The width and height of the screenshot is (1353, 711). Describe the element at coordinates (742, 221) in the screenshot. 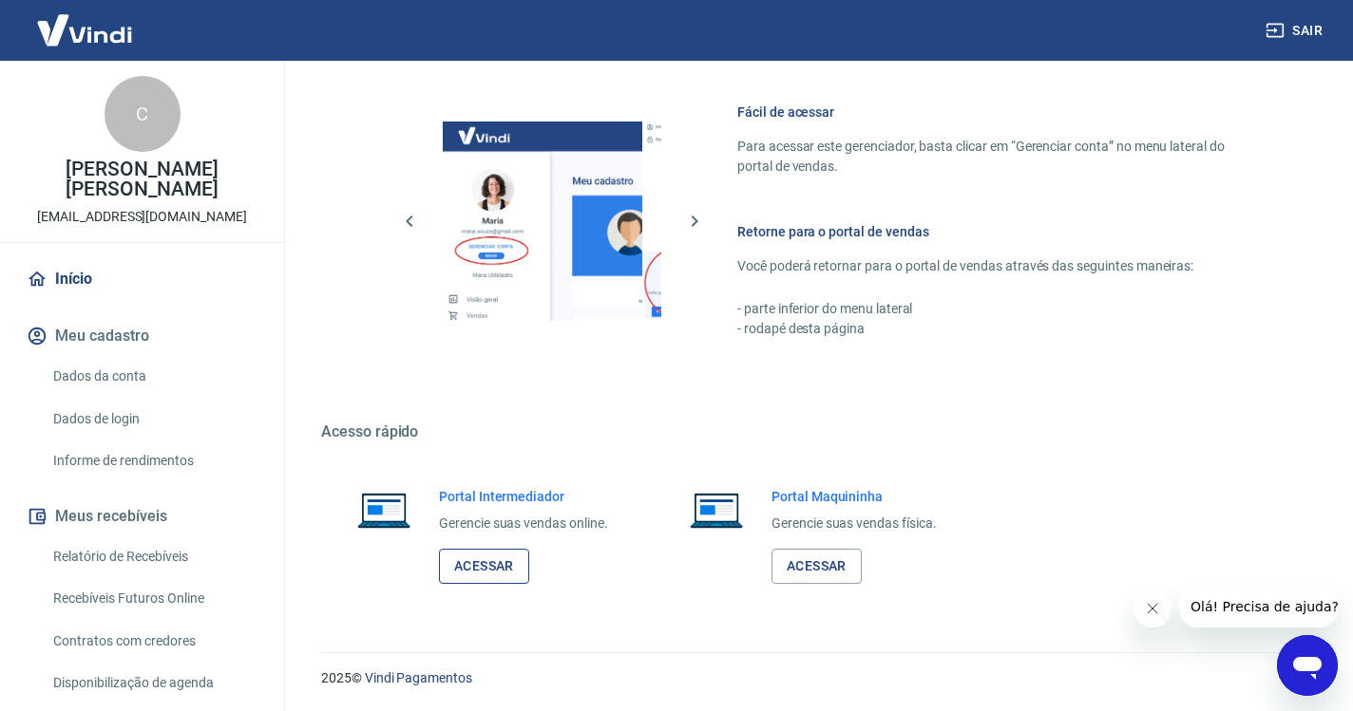

I see `img: Imagem da dashboard mostrando um botão para voltar ao gerenciamento de vendas da maquininha com o...` at that location.